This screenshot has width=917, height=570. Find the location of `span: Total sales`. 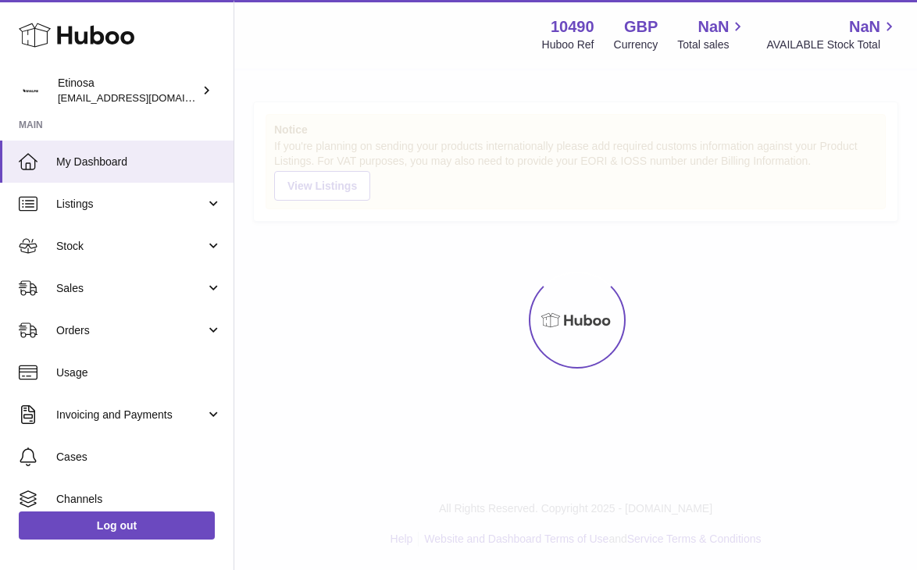

span: Total sales is located at coordinates (711, 45).